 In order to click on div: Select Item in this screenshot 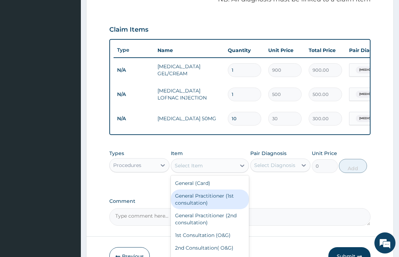, I will do `click(189, 165)`.